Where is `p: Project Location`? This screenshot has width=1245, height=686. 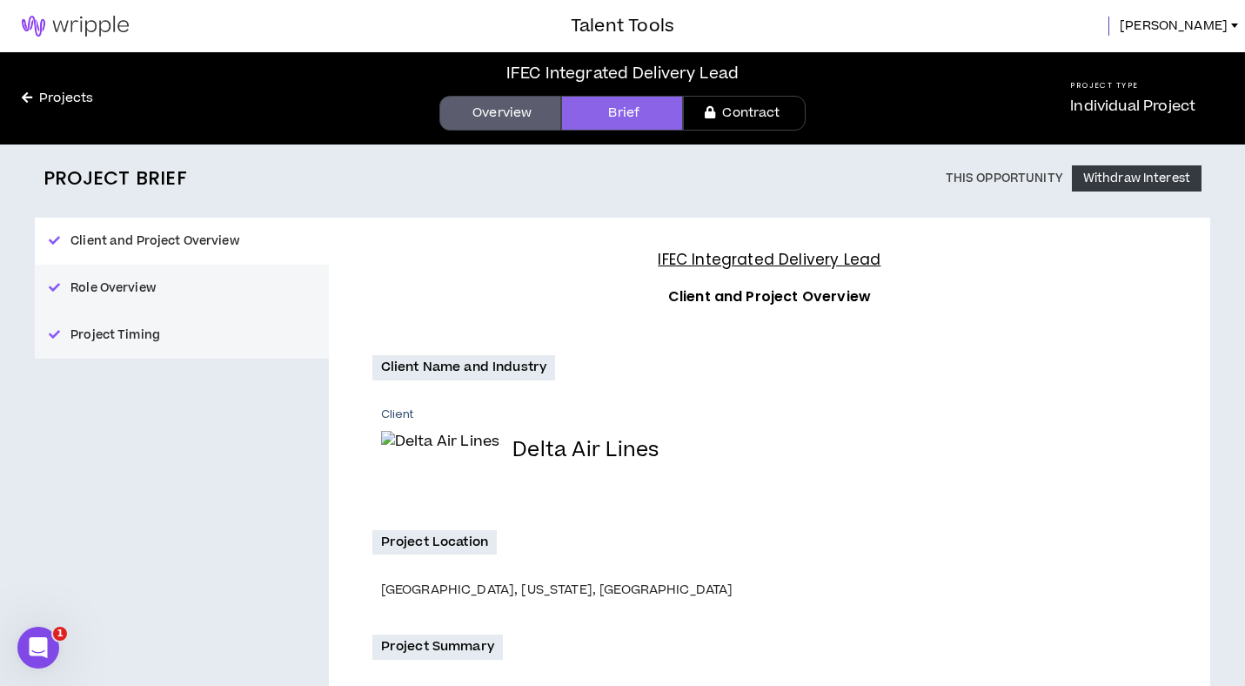 p: Project Location is located at coordinates (434, 542).